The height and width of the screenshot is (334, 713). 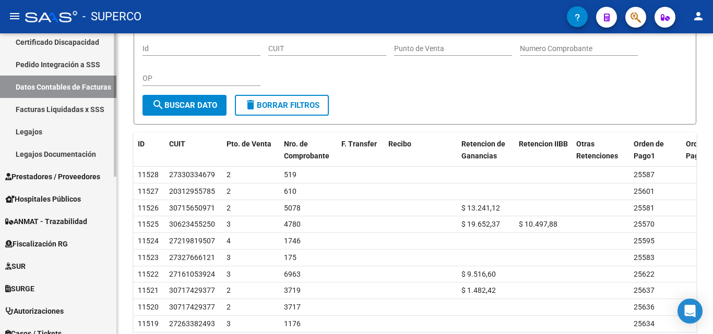 What do you see at coordinates (149, 150) in the screenshot?
I see `datatable-header-cell: ID` at bounding box center [149, 150].